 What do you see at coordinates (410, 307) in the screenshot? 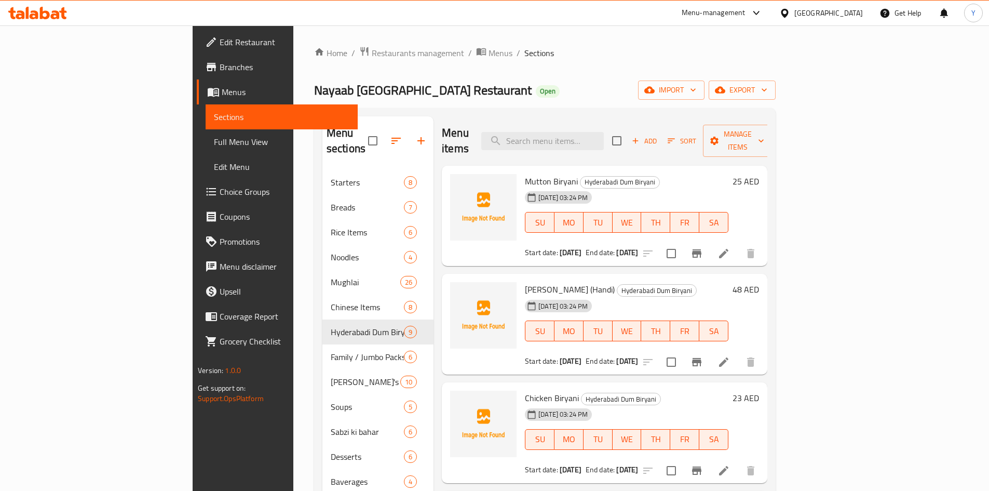
I see `span: 8` at bounding box center [410, 307].